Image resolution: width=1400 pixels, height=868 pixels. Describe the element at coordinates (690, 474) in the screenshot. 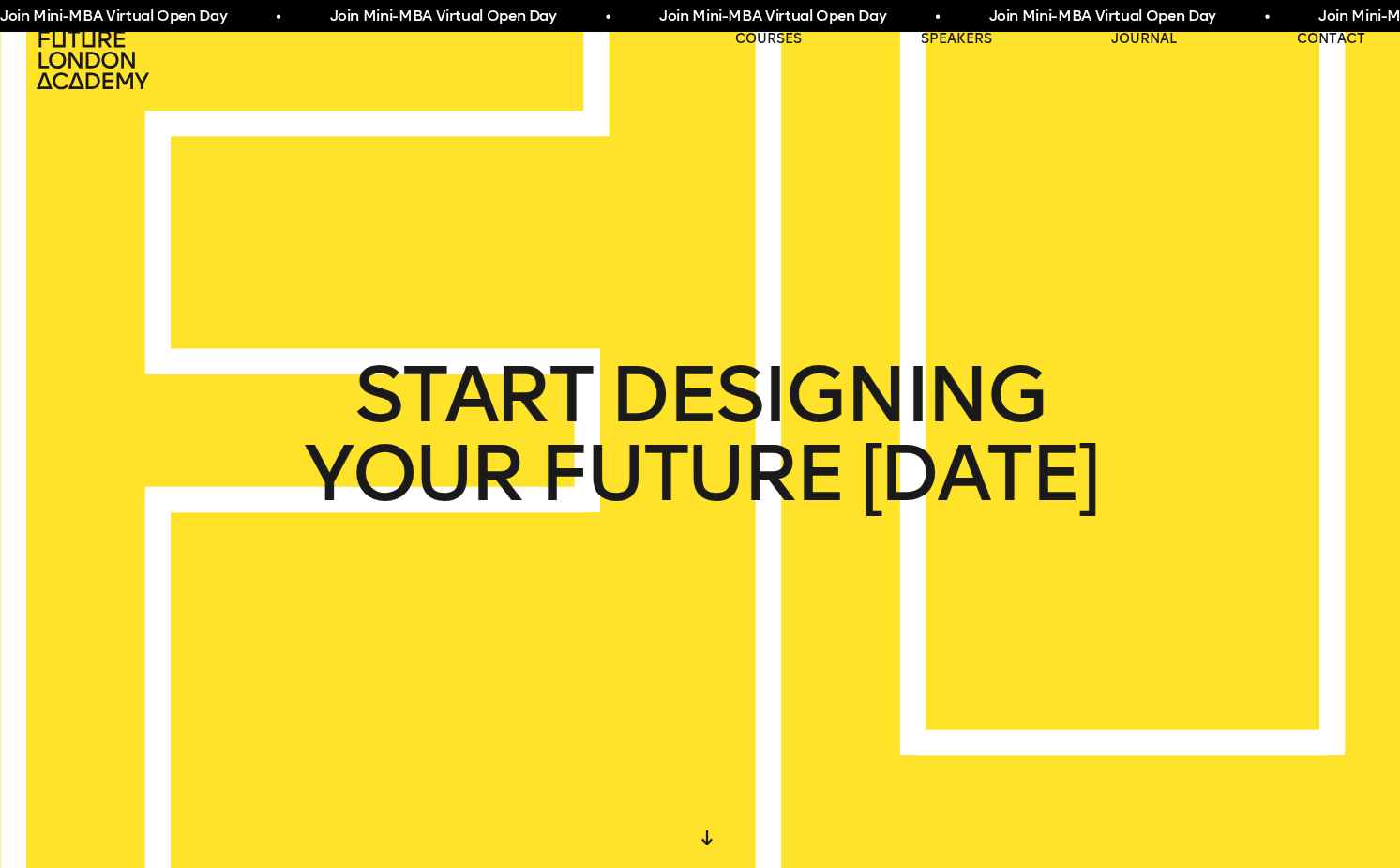

I see `span: FUTURE` at that location.